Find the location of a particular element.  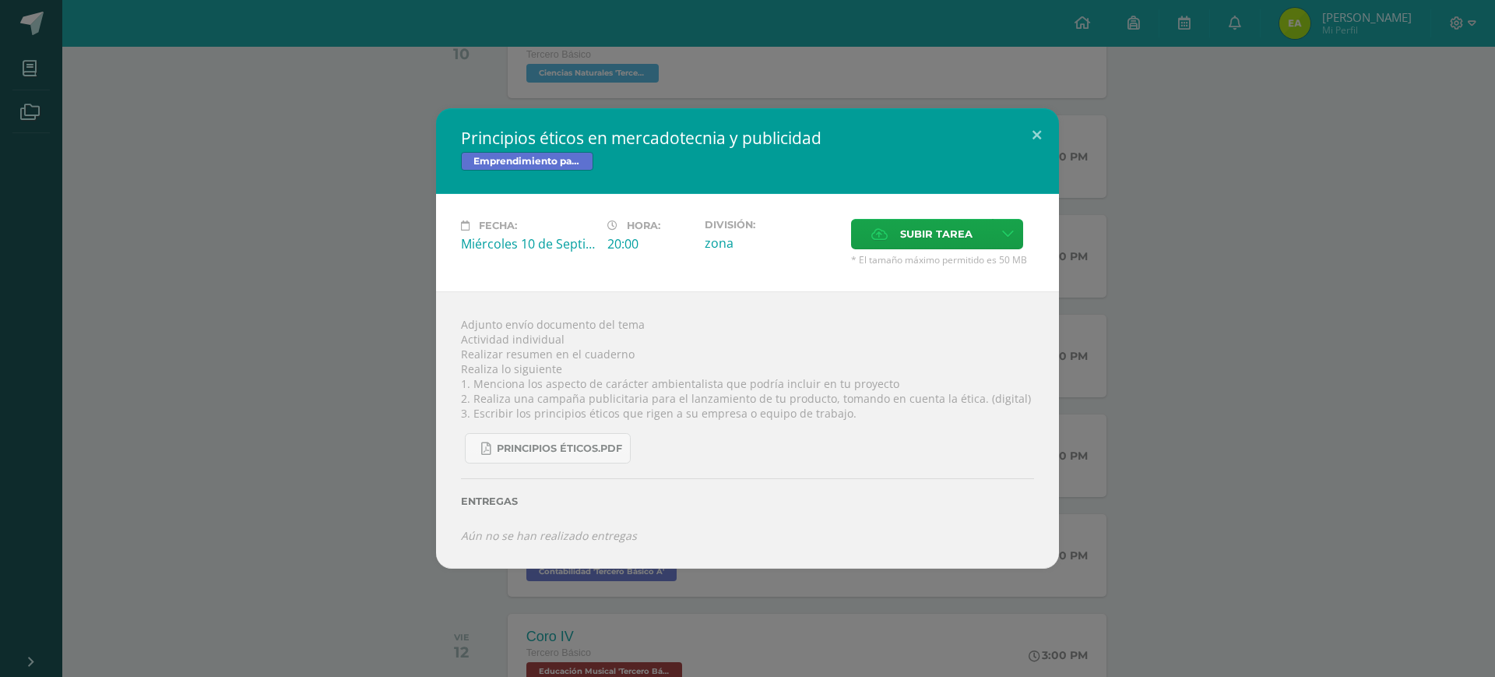

div: 20:00 is located at coordinates (649, 244).